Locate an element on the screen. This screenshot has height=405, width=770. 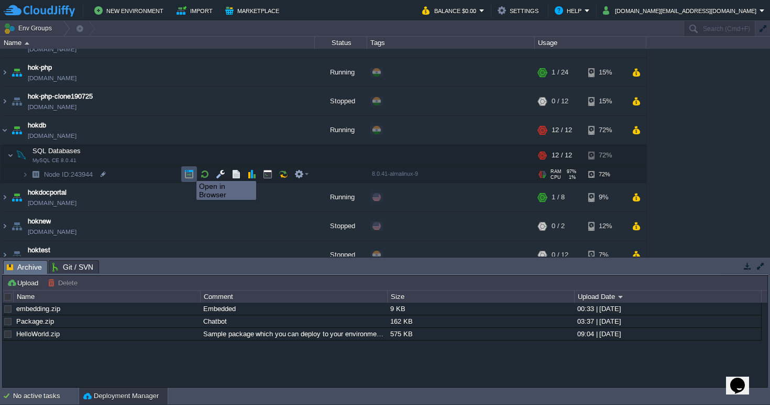
div: Tags is located at coordinates (451, 42).